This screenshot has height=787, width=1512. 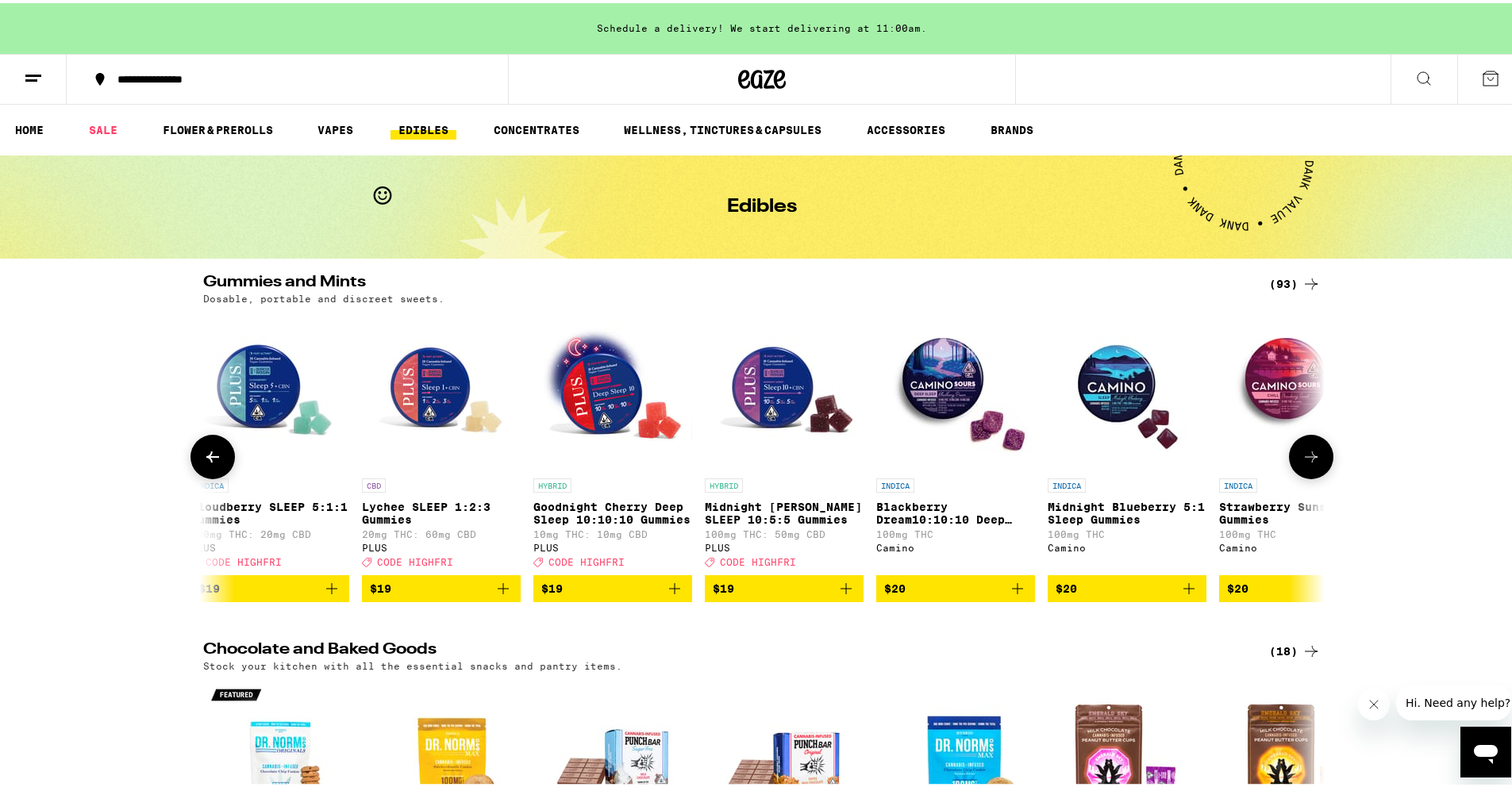 What do you see at coordinates (103, 127) in the screenshot?
I see `a: SALE` at bounding box center [103, 127].